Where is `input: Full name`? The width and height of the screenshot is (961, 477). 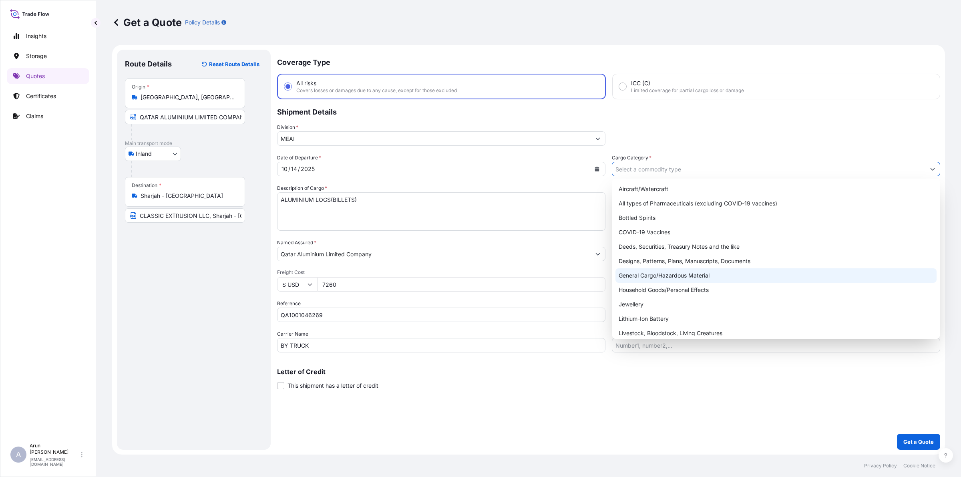 input: Full name is located at coordinates (434, 254).